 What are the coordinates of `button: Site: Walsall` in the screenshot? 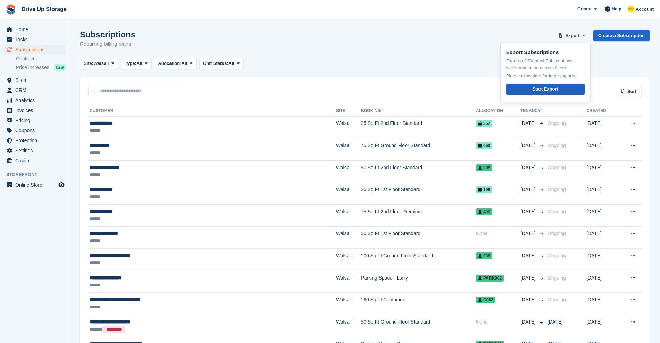 It's located at (99, 63).